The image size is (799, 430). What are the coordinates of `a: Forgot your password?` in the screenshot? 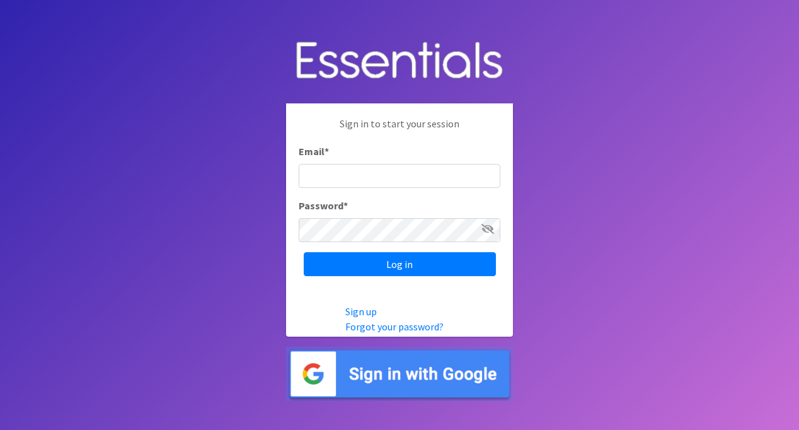 It's located at (394, 326).